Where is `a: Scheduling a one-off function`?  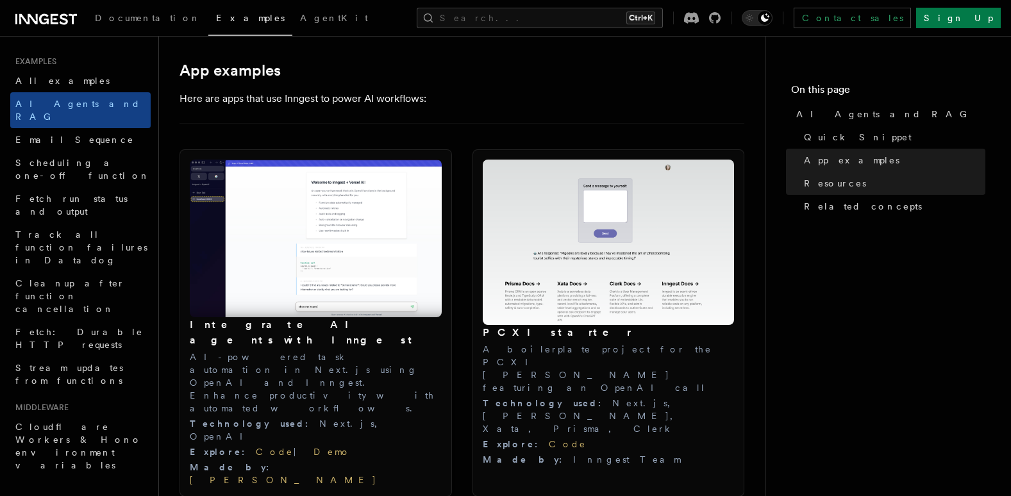
a: Scheduling a one-off function is located at coordinates (80, 169).